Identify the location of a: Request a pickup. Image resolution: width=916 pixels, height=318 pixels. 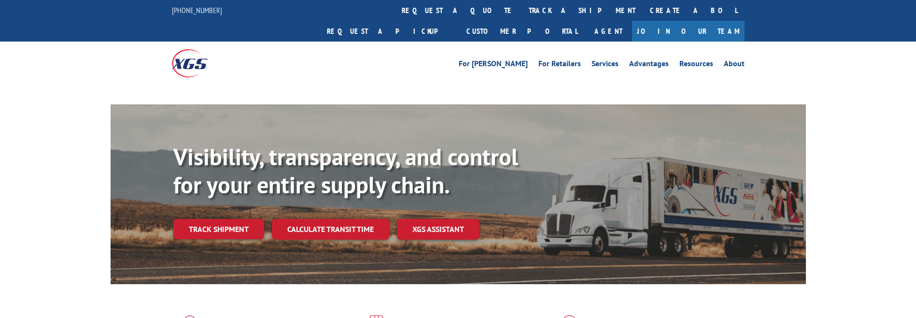
(389, 31).